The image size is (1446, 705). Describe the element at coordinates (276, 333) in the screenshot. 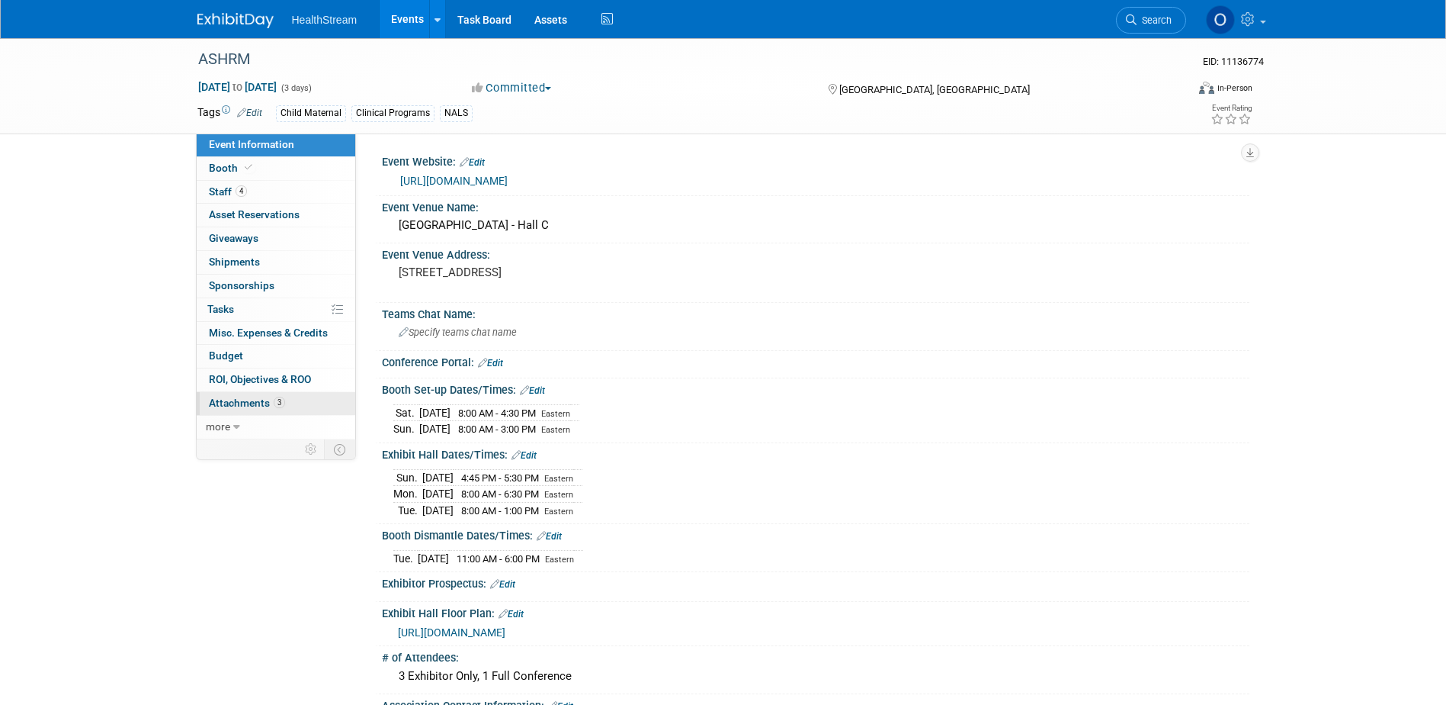

I see `a: Misc. Expenses & Credits` at that location.